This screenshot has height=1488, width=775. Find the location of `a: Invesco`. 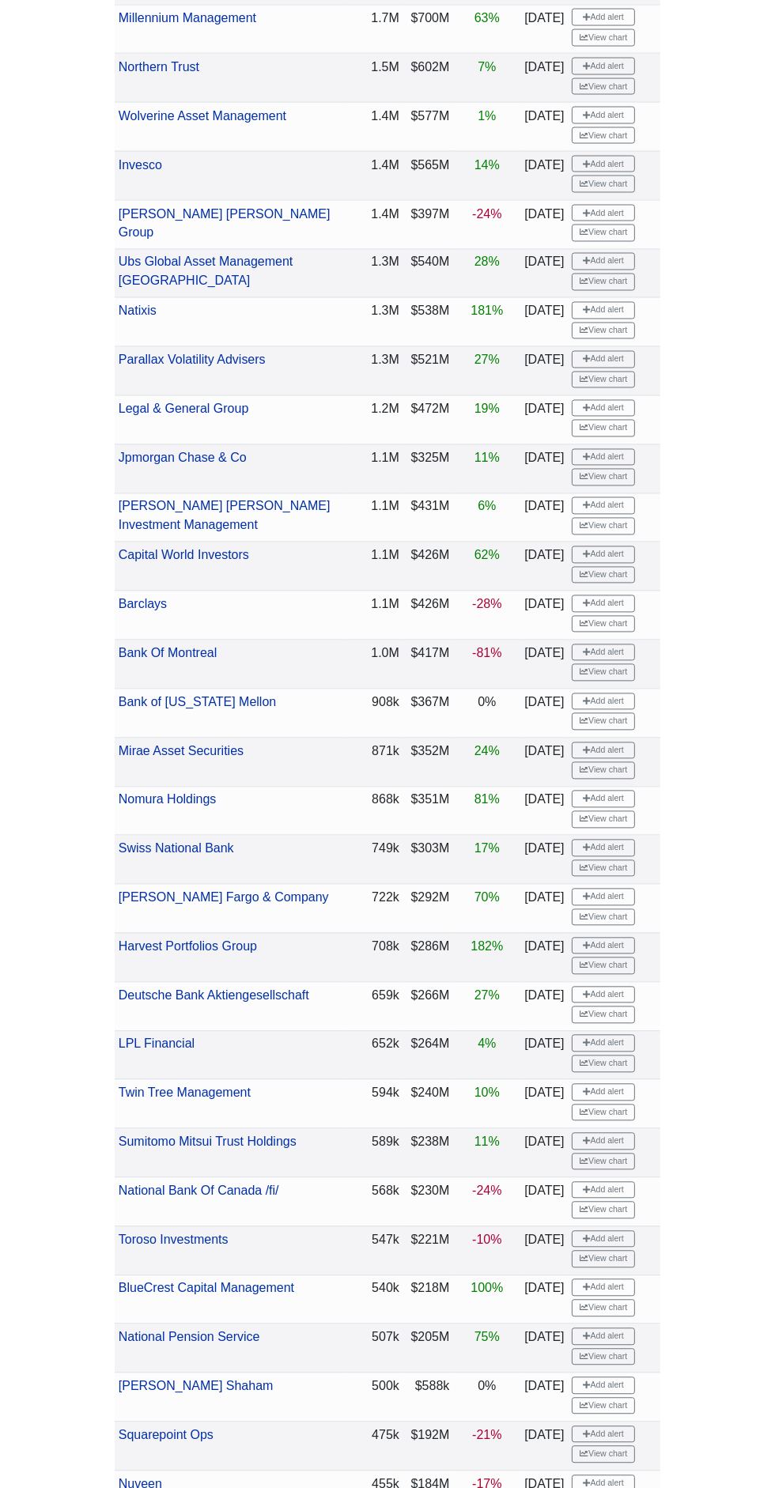

a: Invesco is located at coordinates (140, 164).